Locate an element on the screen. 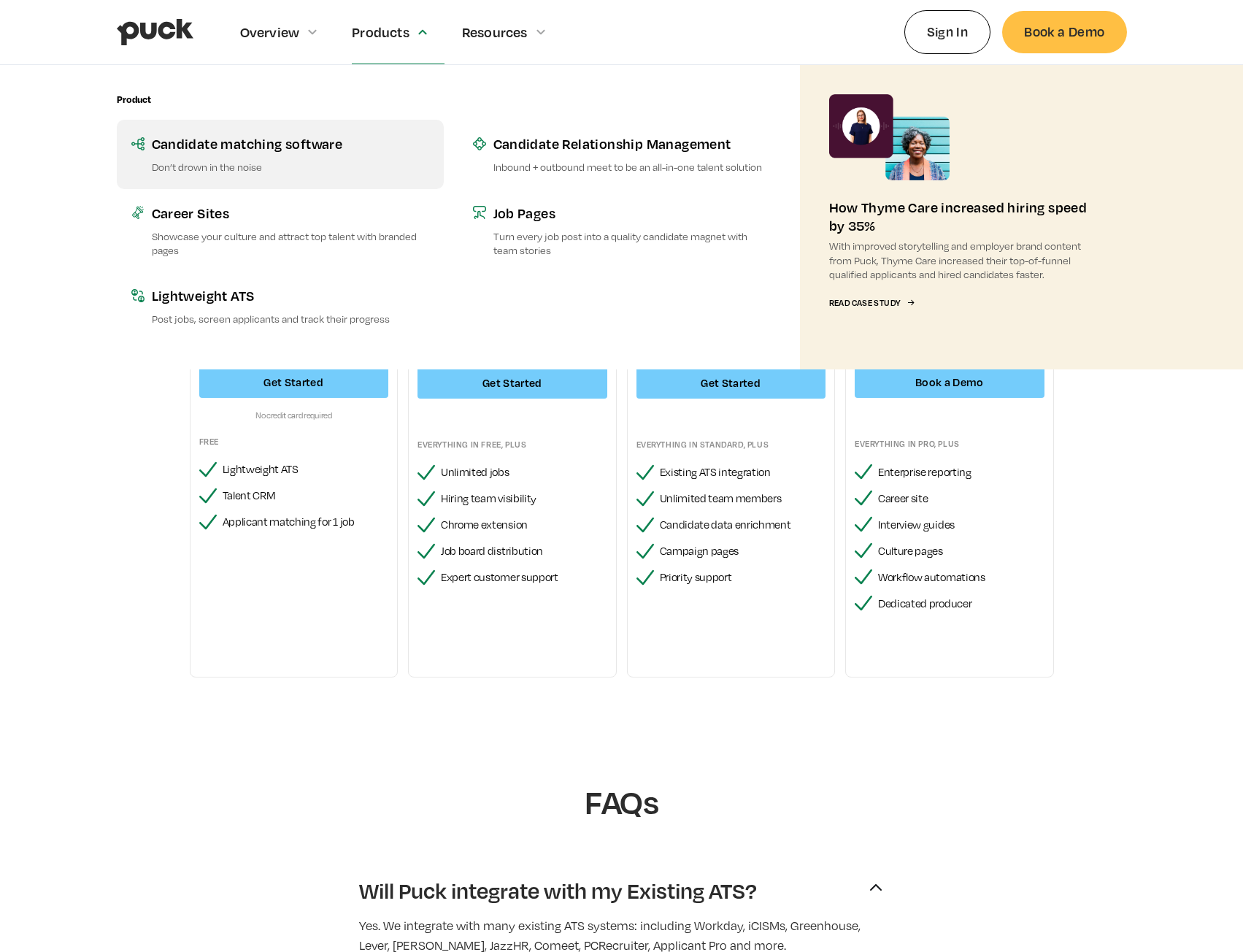 The image size is (1243, 952). p: Post jobs, screen applicants and track their progress is located at coordinates (291, 318).